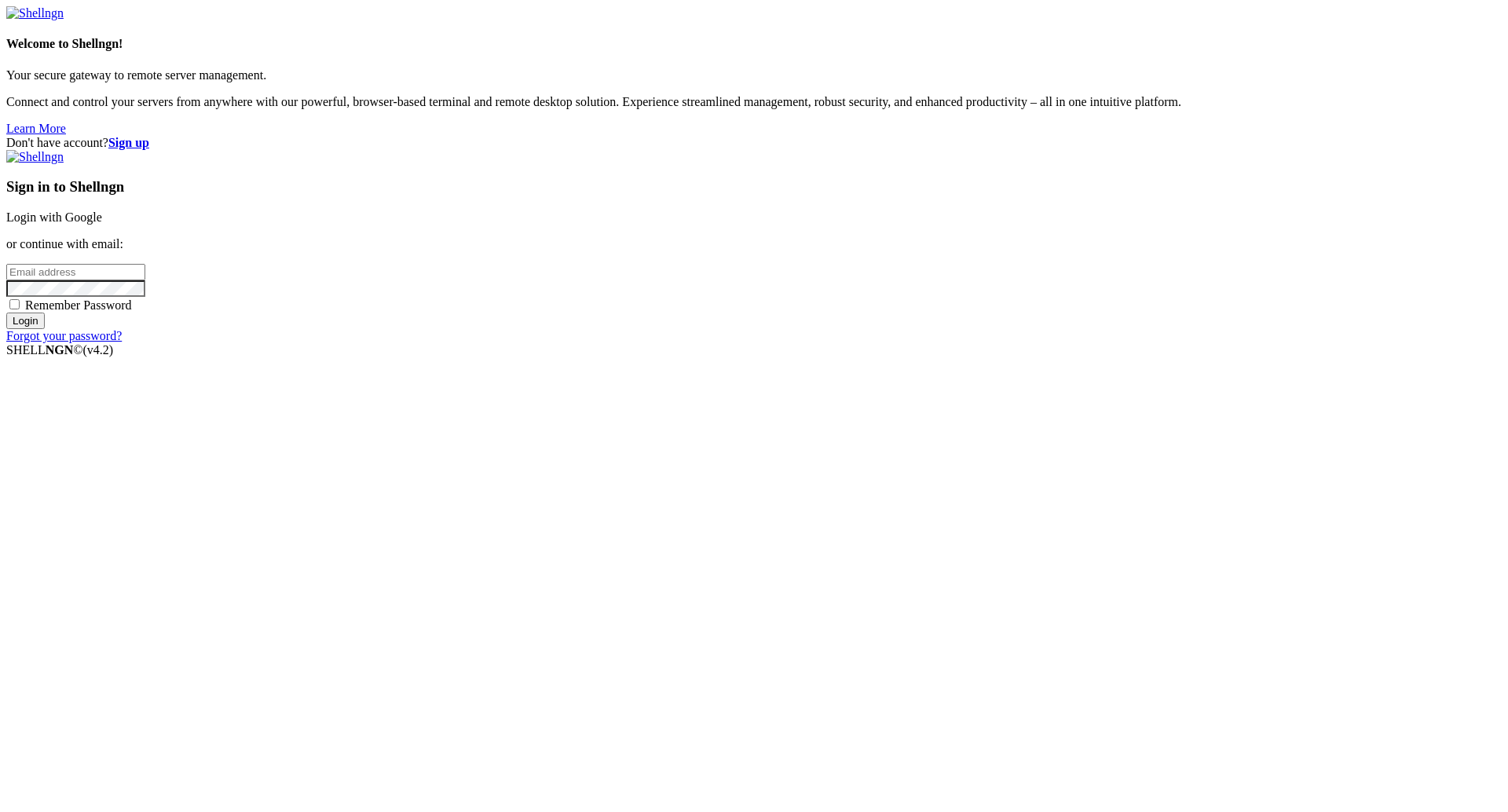 This screenshot has height=812, width=1508. What do you see at coordinates (129, 142) in the screenshot?
I see `strong: Sign up` at bounding box center [129, 142].